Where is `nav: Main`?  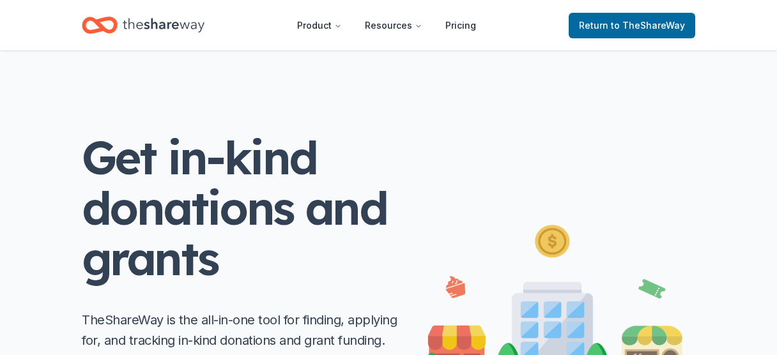
nav: Main is located at coordinates (387, 25).